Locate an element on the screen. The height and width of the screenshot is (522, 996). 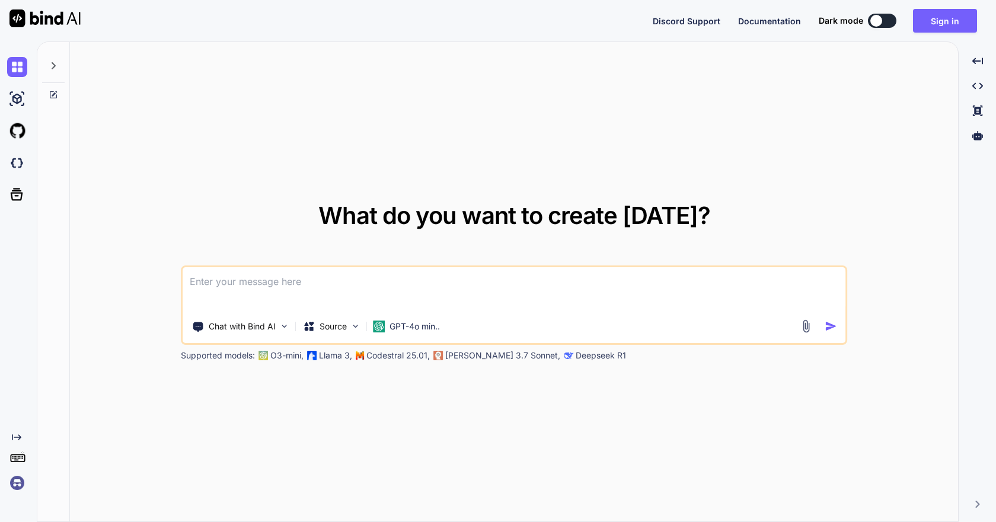
p: Chat with Bind AI is located at coordinates (242, 327).